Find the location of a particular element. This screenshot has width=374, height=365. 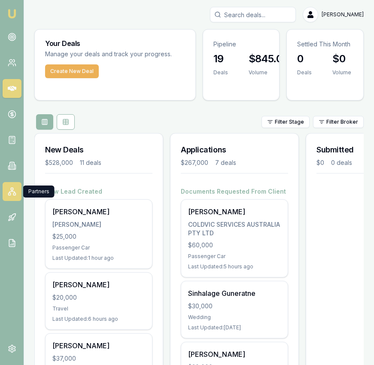

div: 11 deals is located at coordinates (91, 163).